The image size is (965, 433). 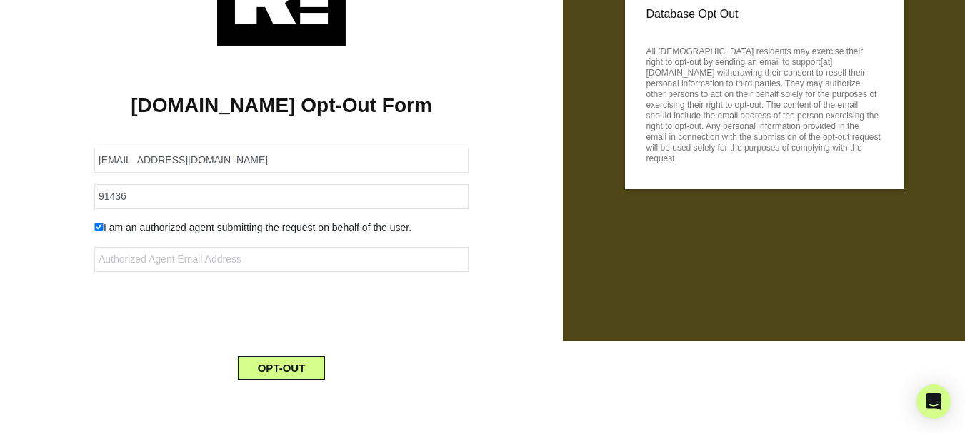 What do you see at coordinates (281, 160) in the screenshot?
I see `input: Email Address` at bounding box center [281, 160].